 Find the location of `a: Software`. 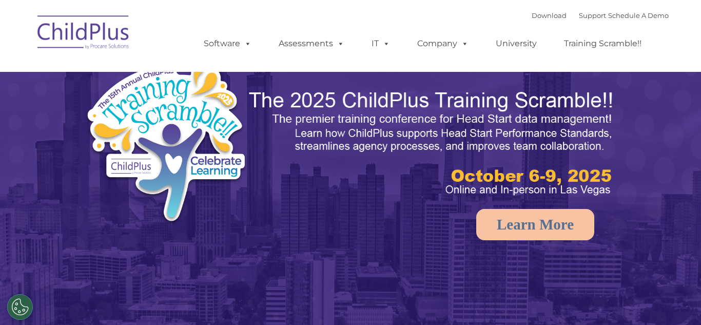

a: Software is located at coordinates (227, 44).